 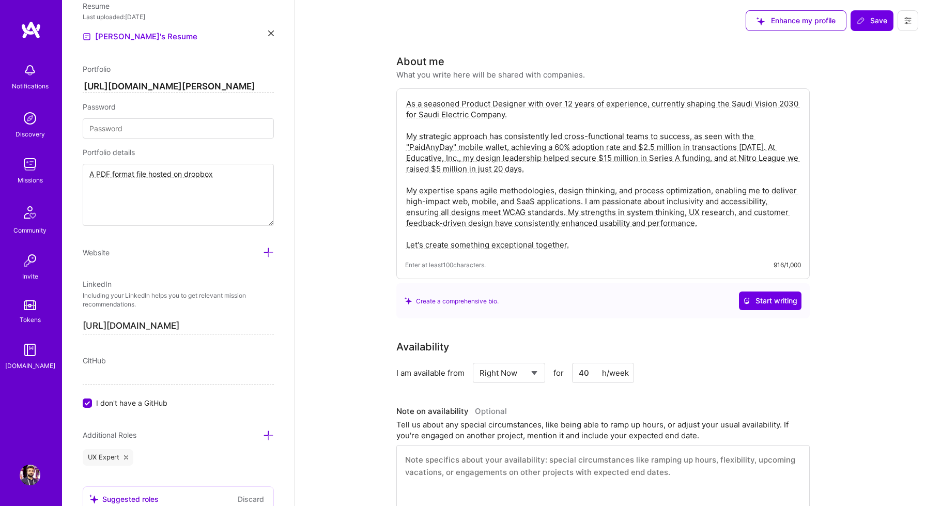 What do you see at coordinates (30, 230) in the screenshot?
I see `div: Community` at bounding box center [30, 230].